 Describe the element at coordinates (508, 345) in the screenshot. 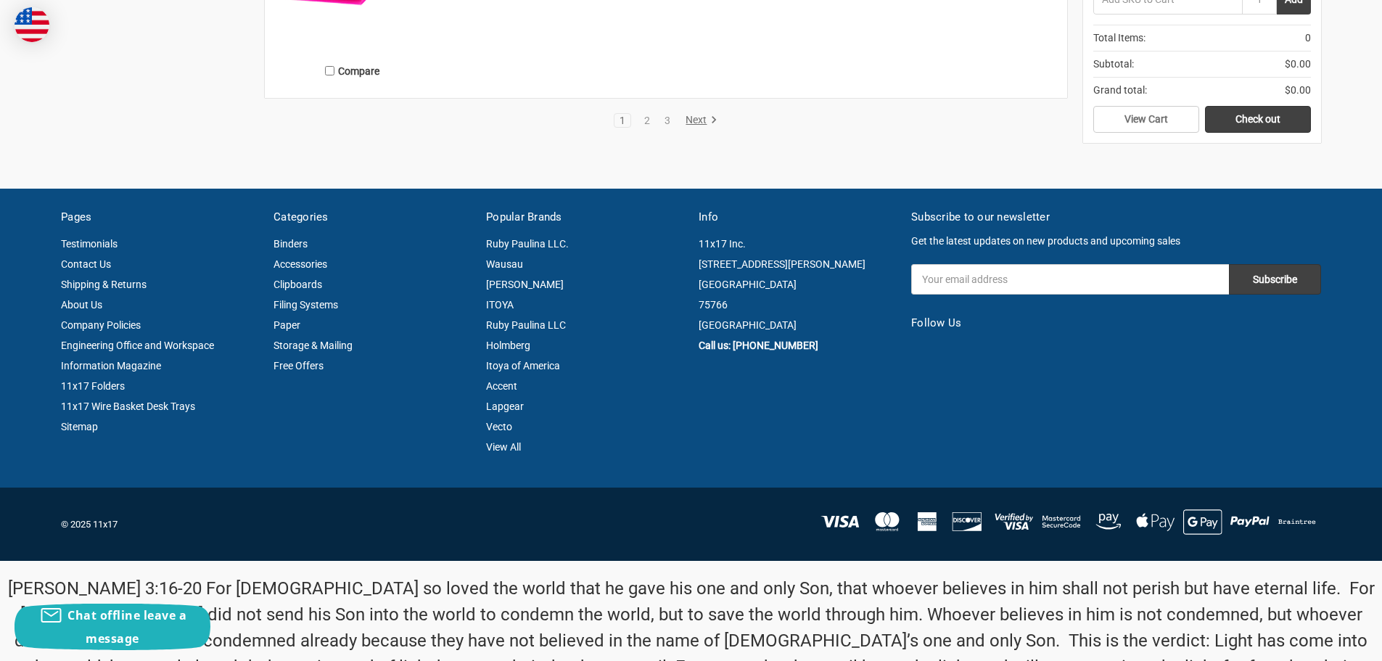

I see `a: Holmberg` at that location.